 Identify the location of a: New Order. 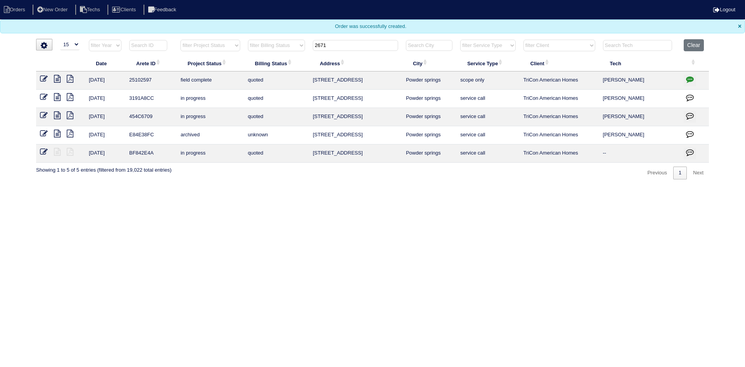
(53, 9).